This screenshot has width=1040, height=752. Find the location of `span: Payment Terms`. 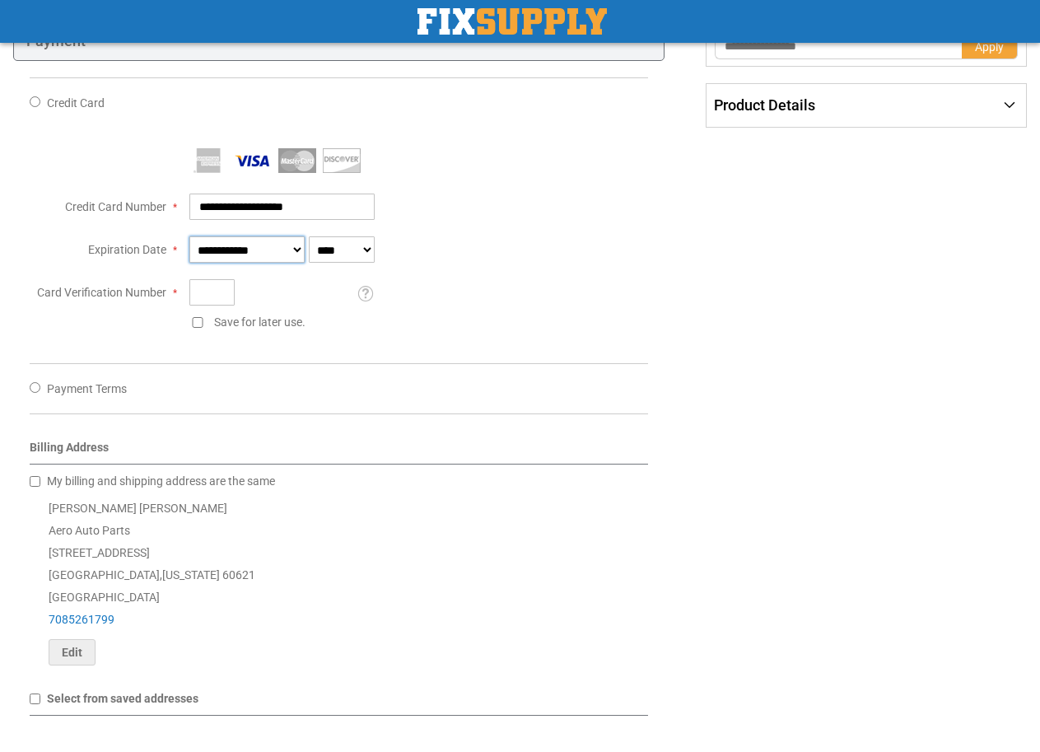

span: Payment Terms is located at coordinates (86, 389).